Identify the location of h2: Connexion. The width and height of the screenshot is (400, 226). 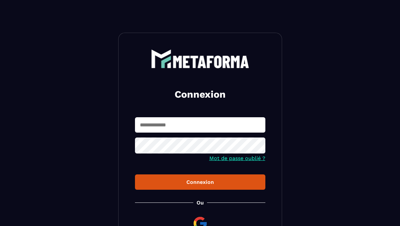
(200, 95).